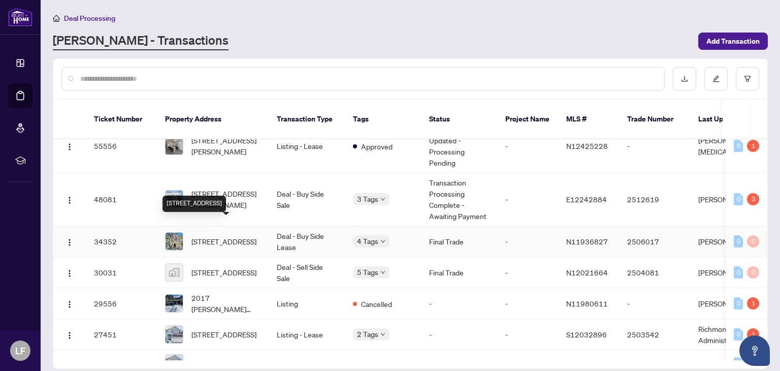 The height and width of the screenshot is (371, 780). What do you see at coordinates (459, 199) in the screenshot?
I see `td: Transaction Processing Complete - Awaiting Payment` at bounding box center [459, 199].